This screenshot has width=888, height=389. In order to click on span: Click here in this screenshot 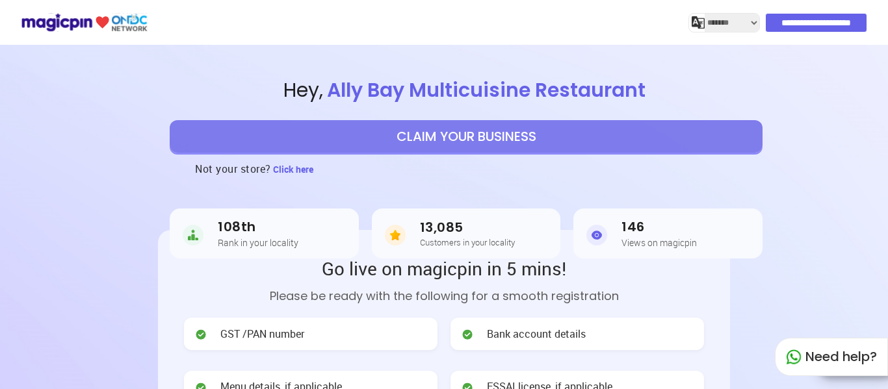, I will do `click(293, 169)`.